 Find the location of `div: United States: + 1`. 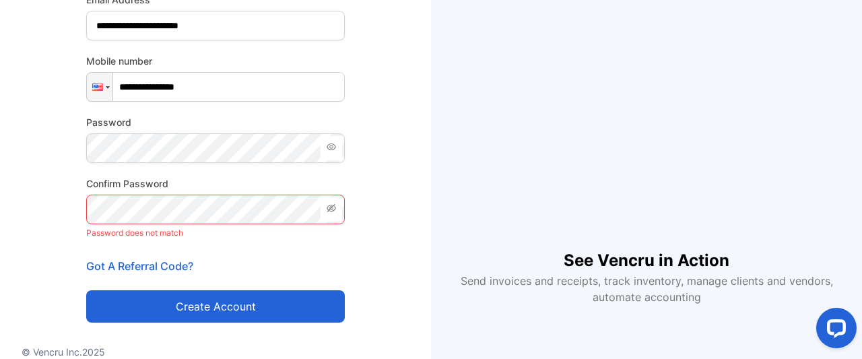

div: United States: + 1 is located at coordinates (100, 87).